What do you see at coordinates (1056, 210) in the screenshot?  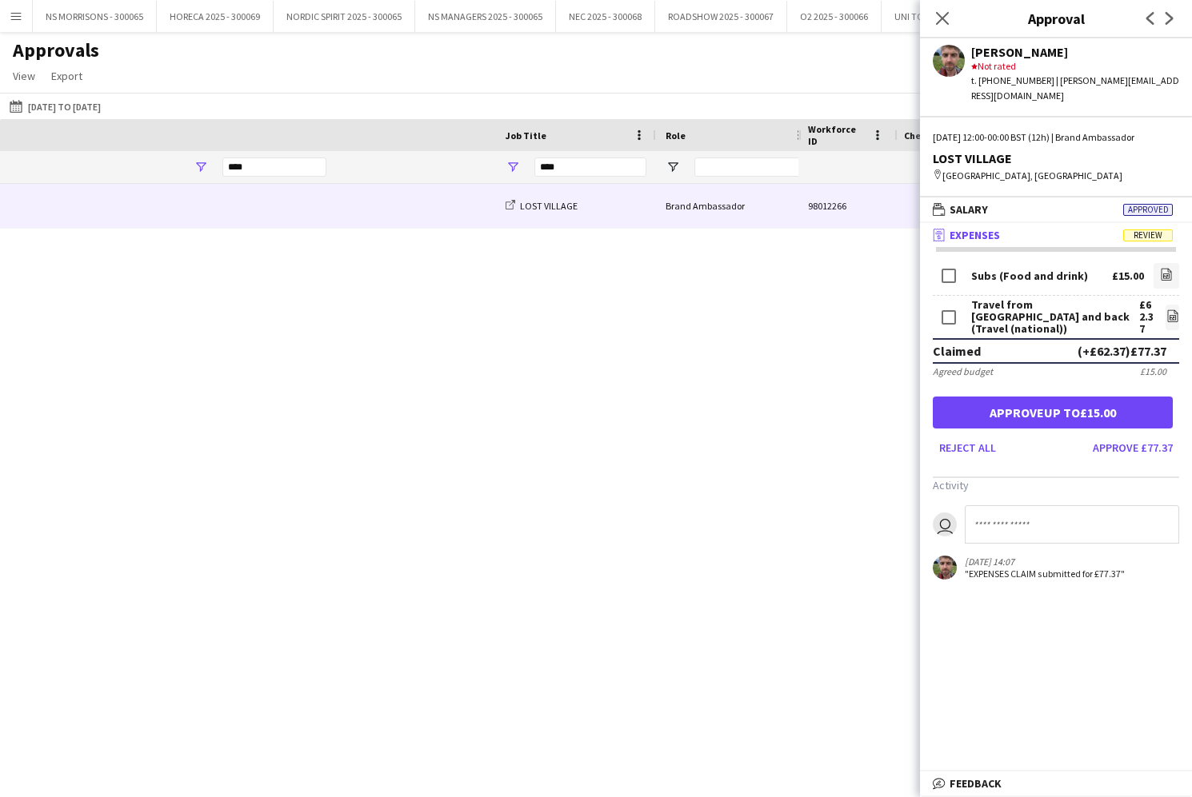 I see `mat-expansion-panel-header: SalaryApproved` at bounding box center [1056, 210].